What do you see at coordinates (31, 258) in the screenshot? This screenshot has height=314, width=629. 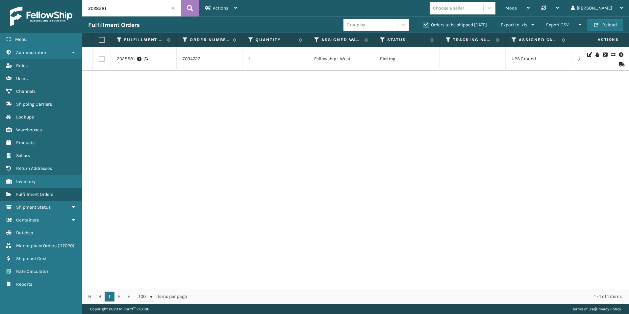 I see `span: Shipment Cost` at bounding box center [31, 258].